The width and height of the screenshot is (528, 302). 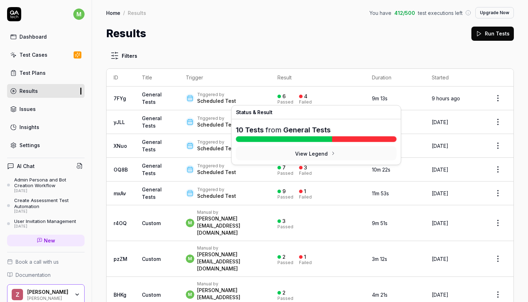 What do you see at coordinates (33, 274) in the screenshot?
I see `span: Documentation` at bounding box center [33, 274].